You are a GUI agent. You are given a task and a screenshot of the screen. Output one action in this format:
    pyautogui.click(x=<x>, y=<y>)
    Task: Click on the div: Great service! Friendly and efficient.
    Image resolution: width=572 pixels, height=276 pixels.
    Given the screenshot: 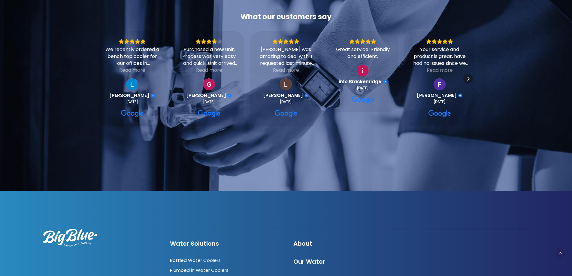 What is the action you would take?
    pyautogui.click(x=363, y=53)
    